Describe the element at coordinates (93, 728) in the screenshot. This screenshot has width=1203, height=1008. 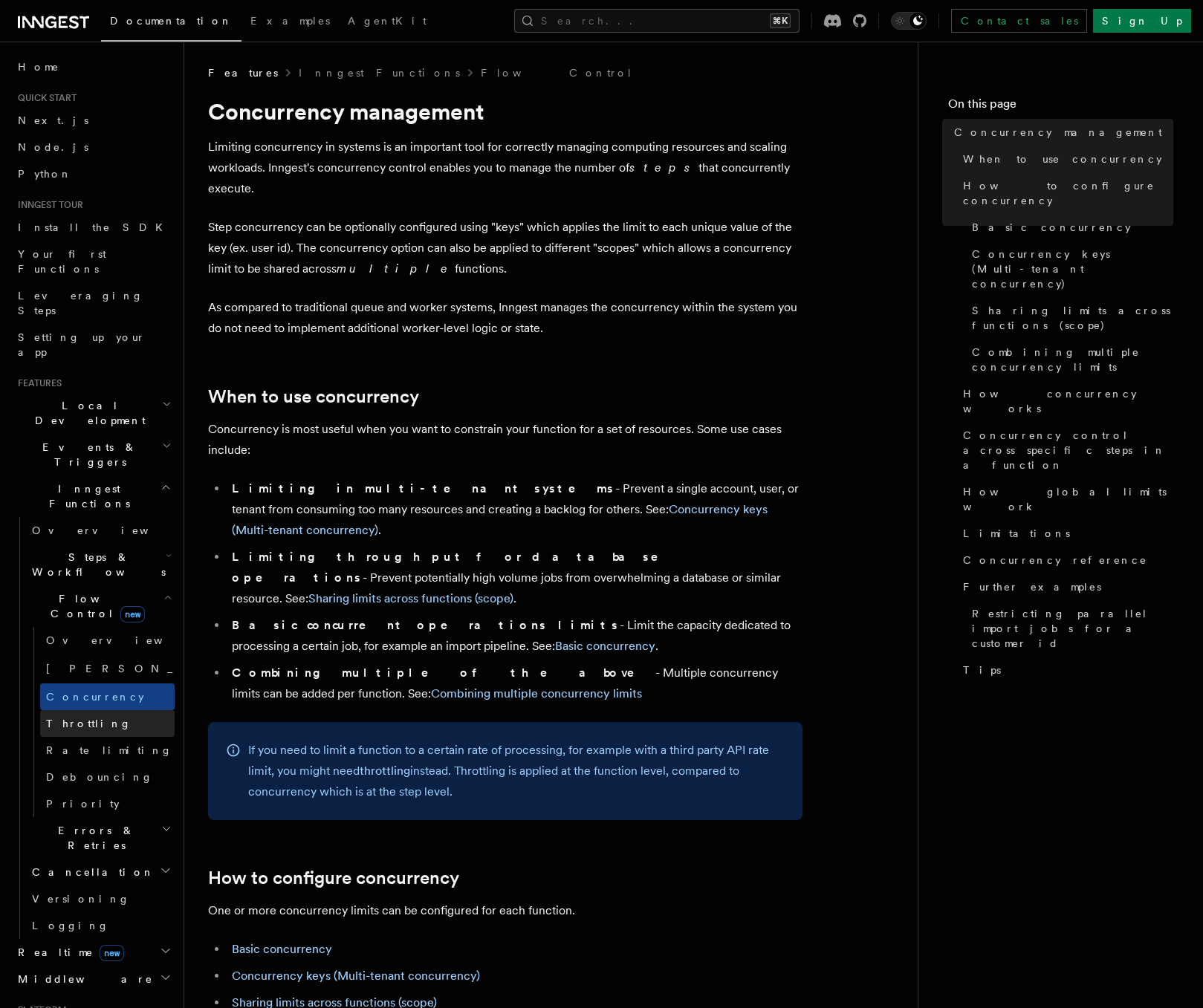
I see `div: Inngest Functions` at that location.